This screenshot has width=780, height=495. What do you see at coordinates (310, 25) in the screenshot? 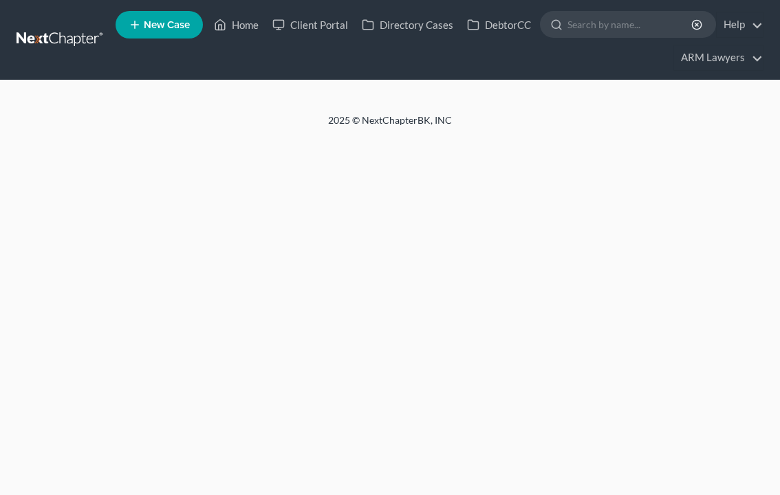
I see `a: Client Portal` at bounding box center [310, 25].